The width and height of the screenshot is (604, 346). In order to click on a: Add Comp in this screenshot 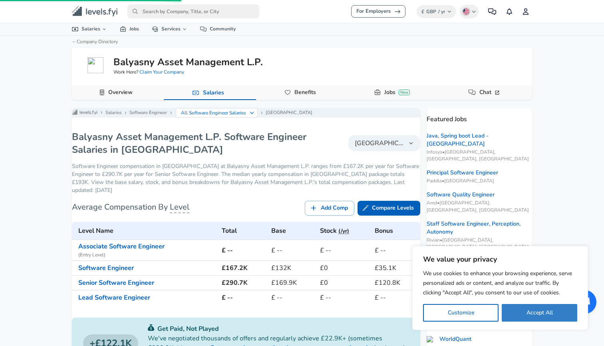, I will do `click(330, 208)`.